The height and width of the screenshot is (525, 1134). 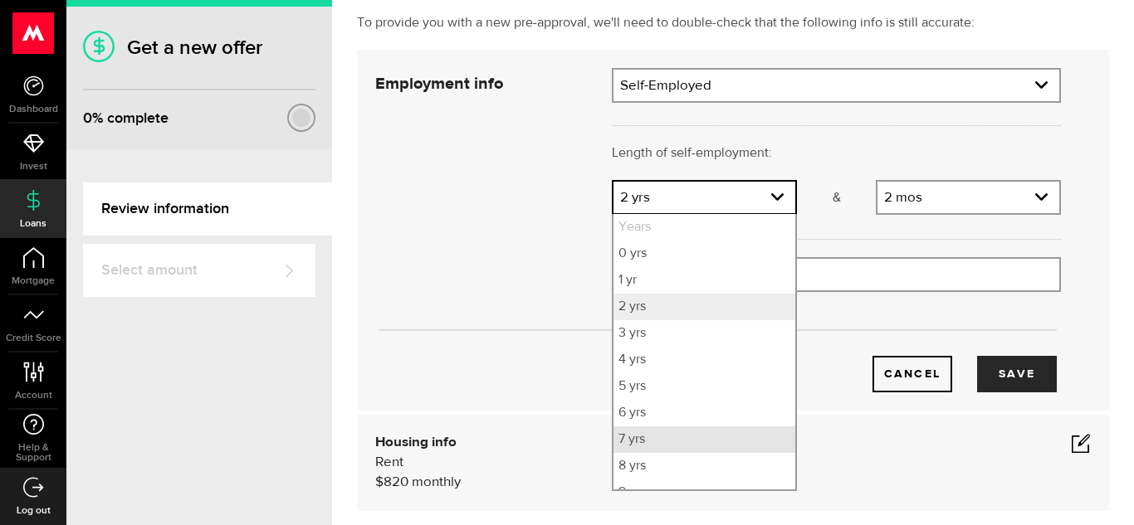 What do you see at coordinates (704, 466) in the screenshot?
I see `li: 8 yrs` at bounding box center [704, 466].